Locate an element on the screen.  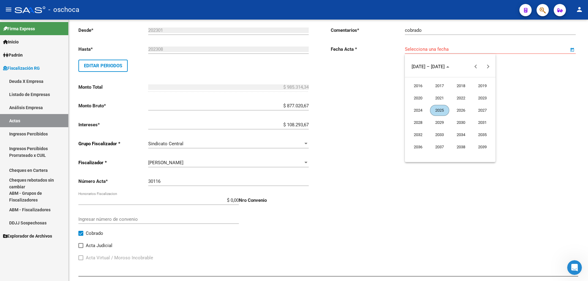
span: 2026 is located at coordinates (461, 111).